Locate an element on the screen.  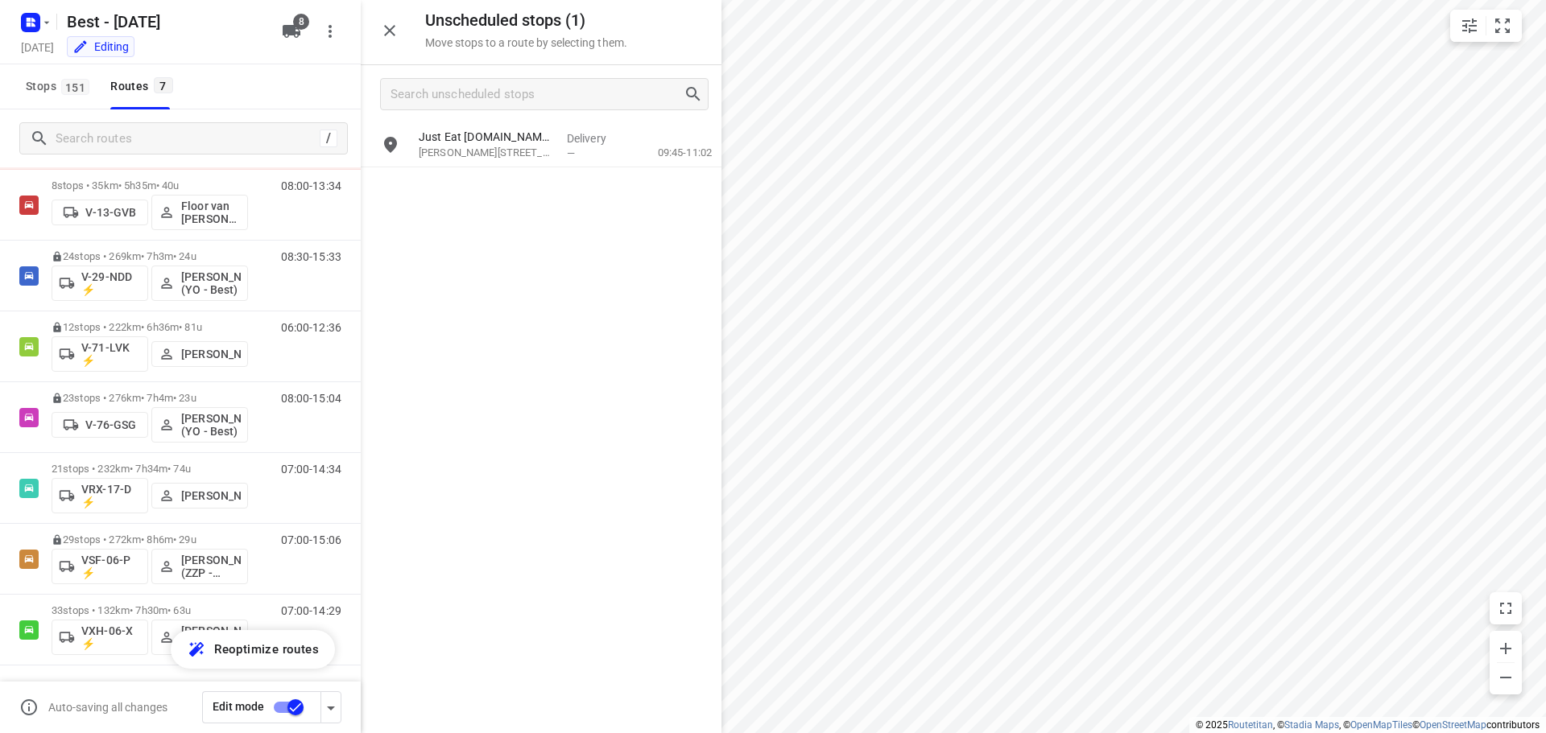
p: Quinten Matsyslaan 77, Eindhoven is located at coordinates (486, 153).